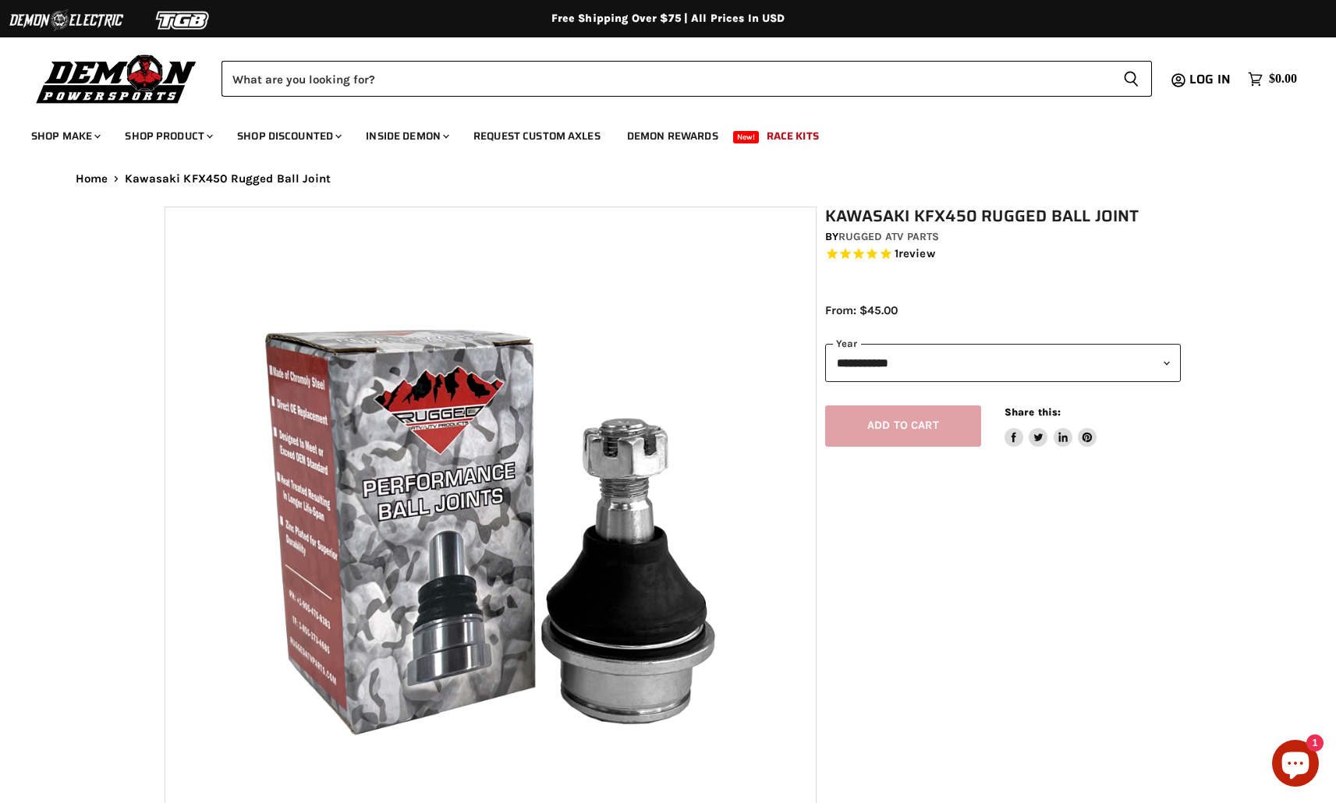 This screenshot has width=1336, height=803. Describe the element at coordinates (1003, 254) in the screenshot. I see `span: Rated 5.0 out of 5 stars 1 reviews` at that location.